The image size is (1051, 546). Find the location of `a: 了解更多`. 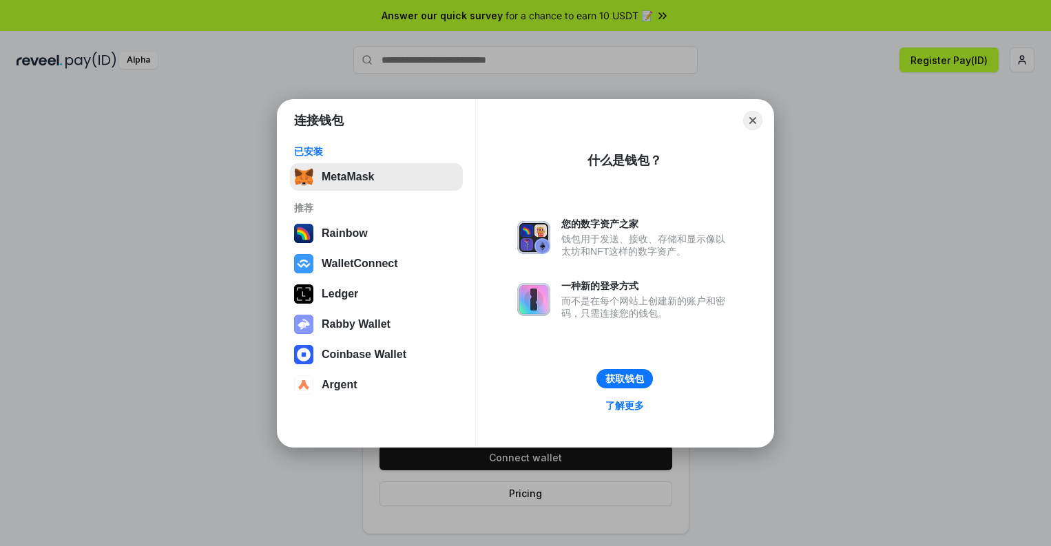

a: 了解更多 is located at coordinates (625, 406).